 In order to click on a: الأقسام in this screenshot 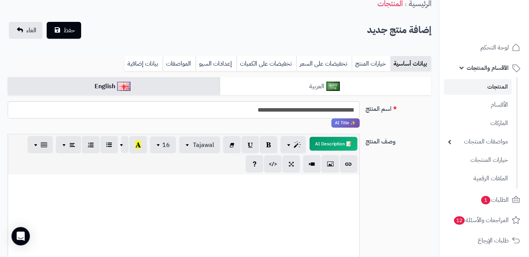, I will do `click(478, 105)`.